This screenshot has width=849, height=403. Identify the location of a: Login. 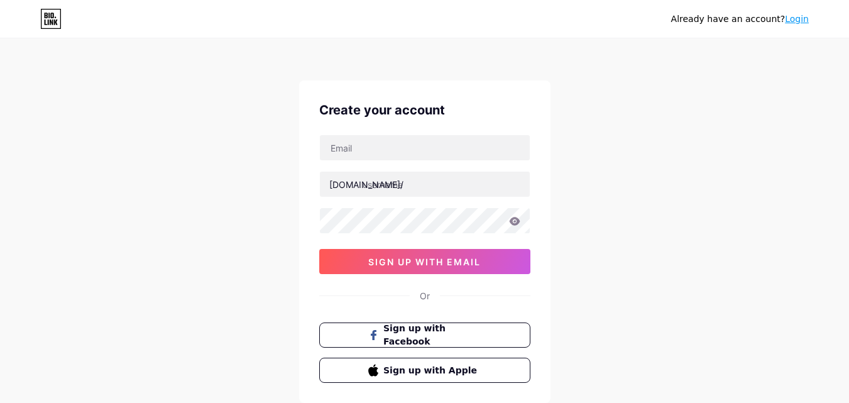
(797, 19).